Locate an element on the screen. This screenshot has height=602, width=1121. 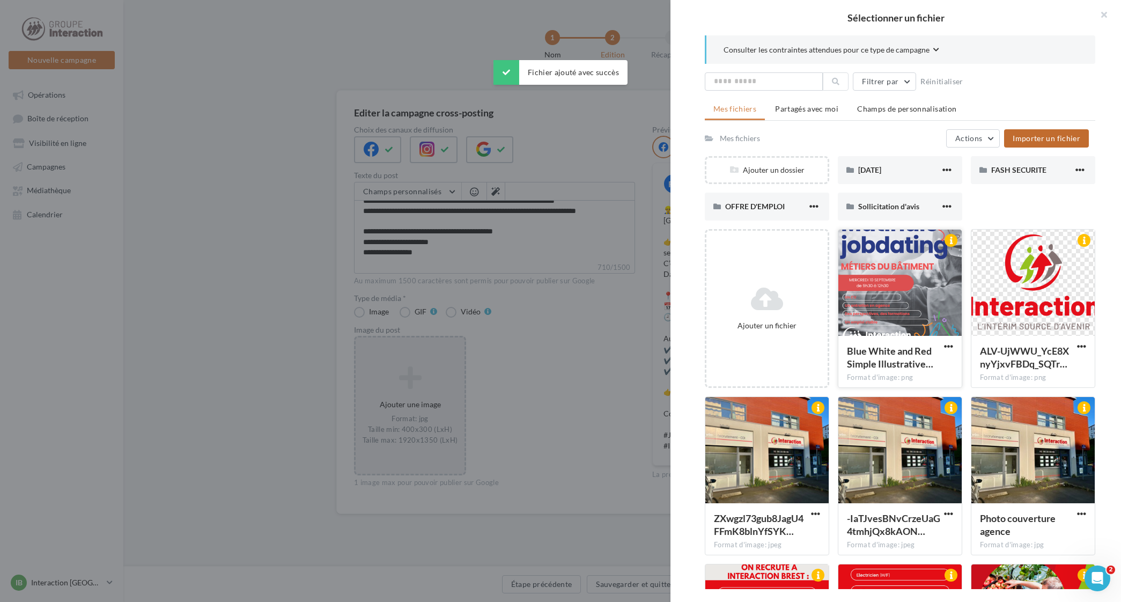
span: Blue White and Red Simple Illustrative Hiring Video Editor Instagram Post is located at coordinates (890, 357).